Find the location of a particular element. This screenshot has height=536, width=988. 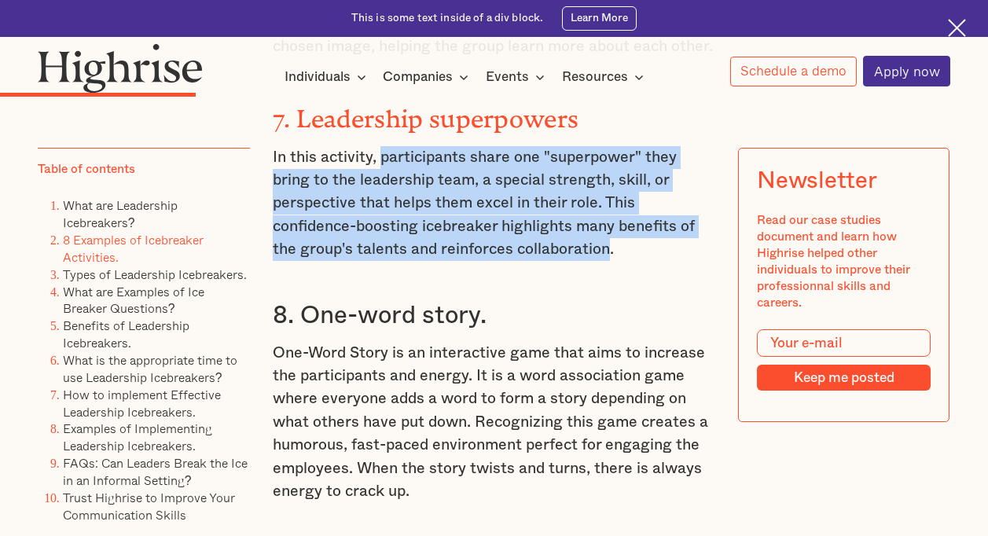

strong: 7. Leadership superpowers is located at coordinates (426, 112).